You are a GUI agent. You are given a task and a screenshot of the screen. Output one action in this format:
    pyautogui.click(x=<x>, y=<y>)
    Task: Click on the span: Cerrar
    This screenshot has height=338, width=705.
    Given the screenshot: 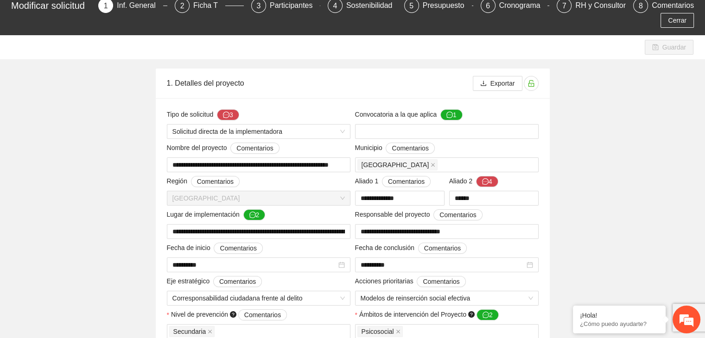 What is the action you would take?
    pyautogui.click(x=677, y=20)
    